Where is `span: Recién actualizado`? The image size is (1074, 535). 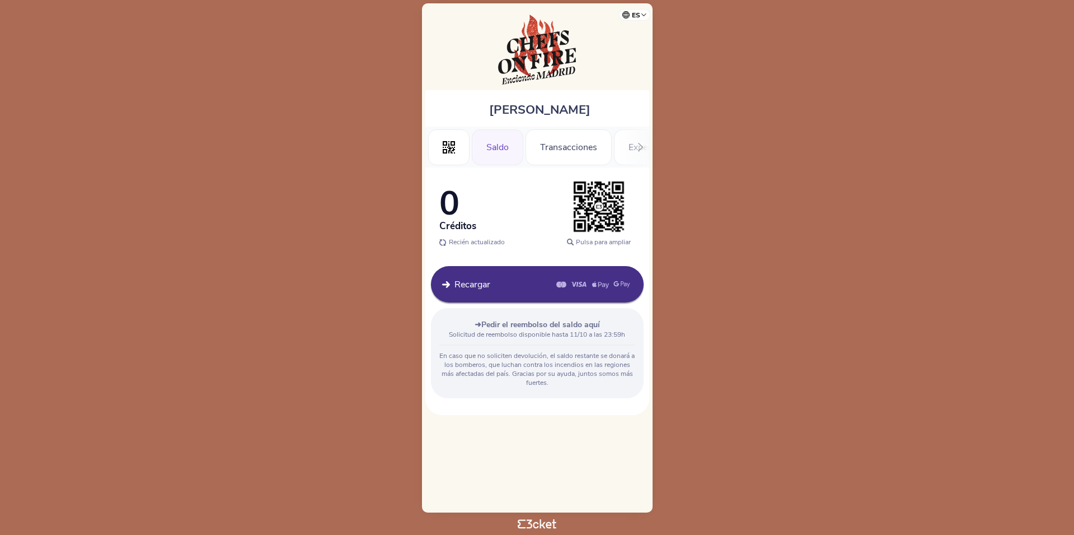
span: Recién actualizado is located at coordinates (477, 242).